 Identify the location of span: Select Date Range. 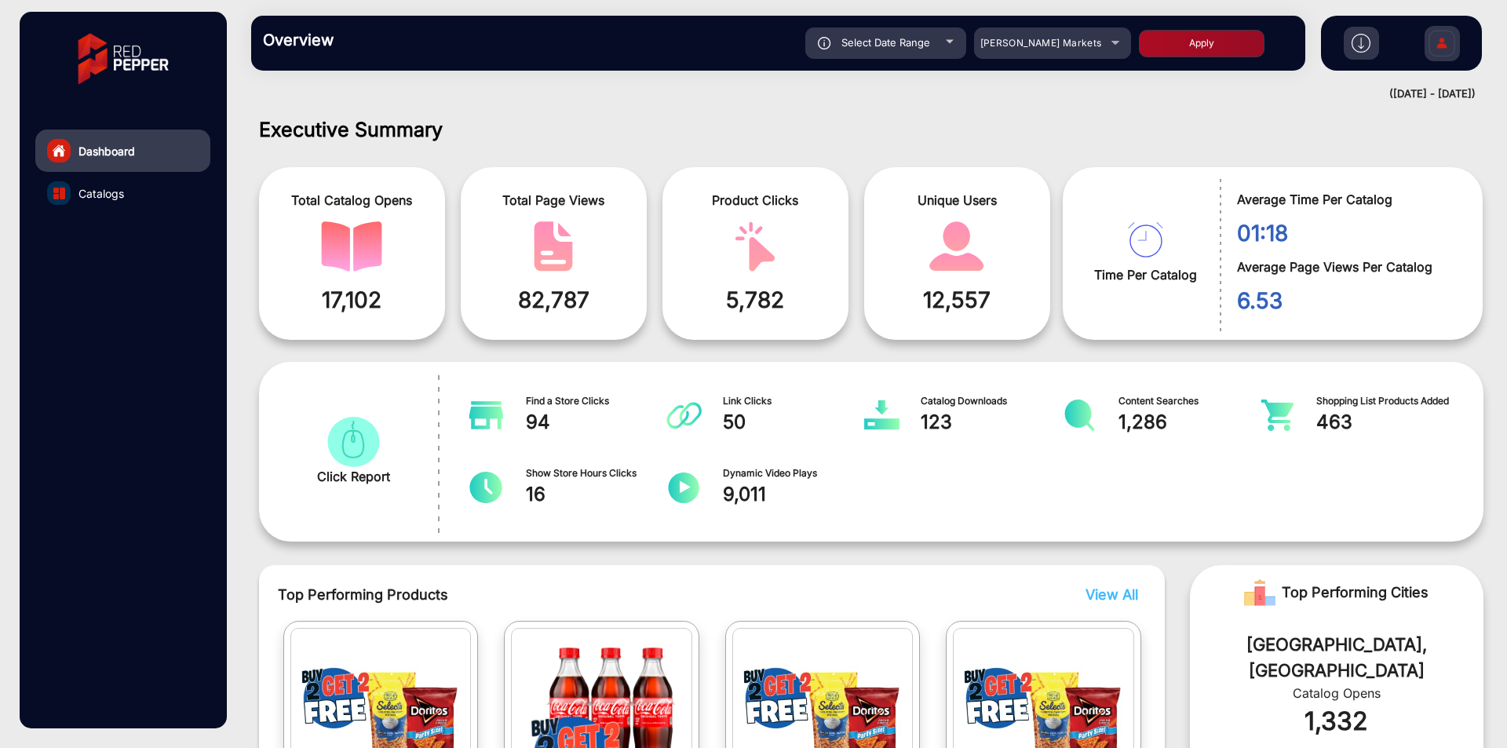
(885, 42).